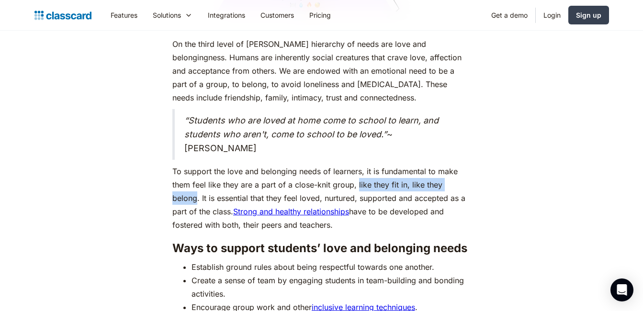 The width and height of the screenshot is (643, 311). I want to click on div: Open Intercom Messenger, so click(622, 290).